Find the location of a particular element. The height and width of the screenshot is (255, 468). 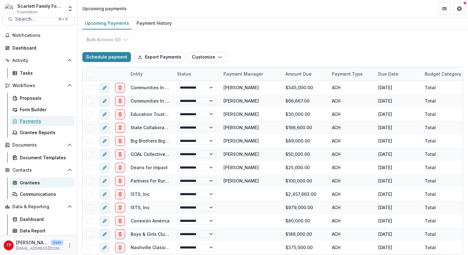

div: $345,000.00 is located at coordinates (305, 87).